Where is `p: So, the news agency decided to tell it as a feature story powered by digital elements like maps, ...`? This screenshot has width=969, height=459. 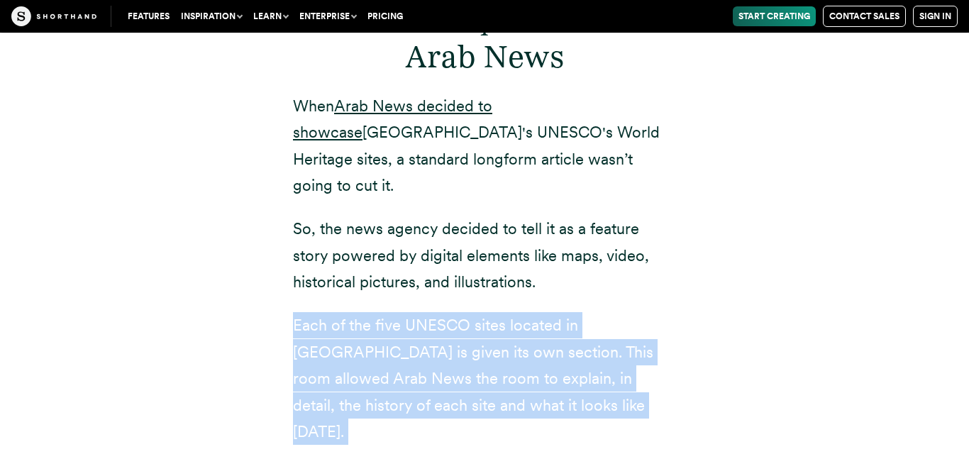
p: So, the news agency decided to tell it as a feature story powered by digital elements like maps, ... is located at coordinates (484, 255).